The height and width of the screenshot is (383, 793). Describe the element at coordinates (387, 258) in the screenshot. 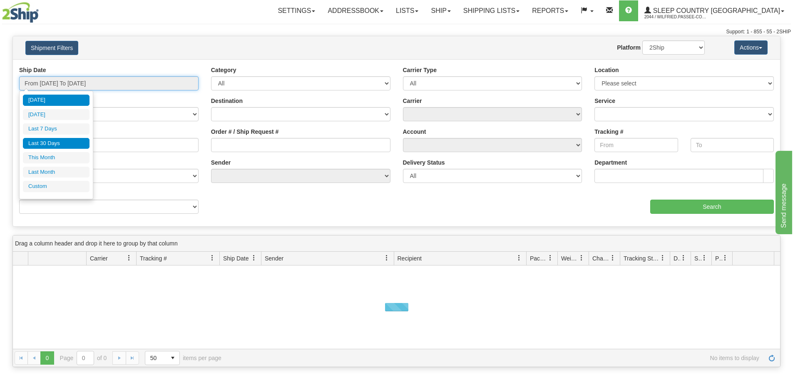

I see `a: Sender filter column settings` at that location.